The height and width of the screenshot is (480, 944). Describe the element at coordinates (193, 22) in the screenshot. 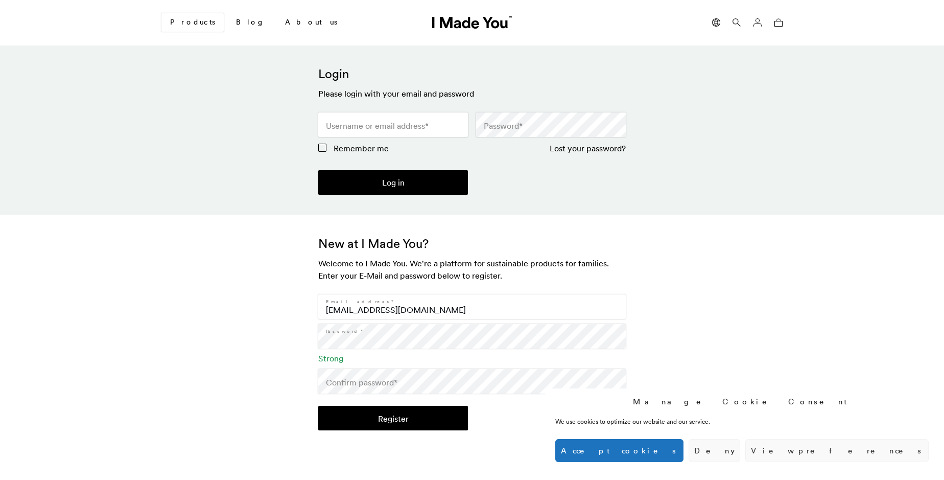

I see `a: Products` at that location.